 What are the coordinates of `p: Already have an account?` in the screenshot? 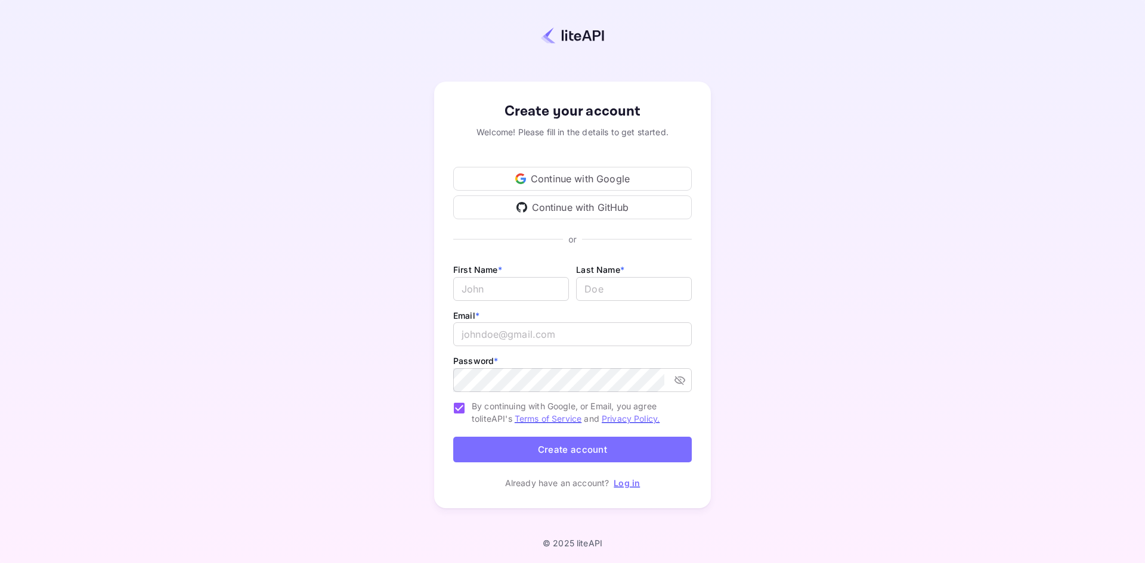 It's located at (557, 483).